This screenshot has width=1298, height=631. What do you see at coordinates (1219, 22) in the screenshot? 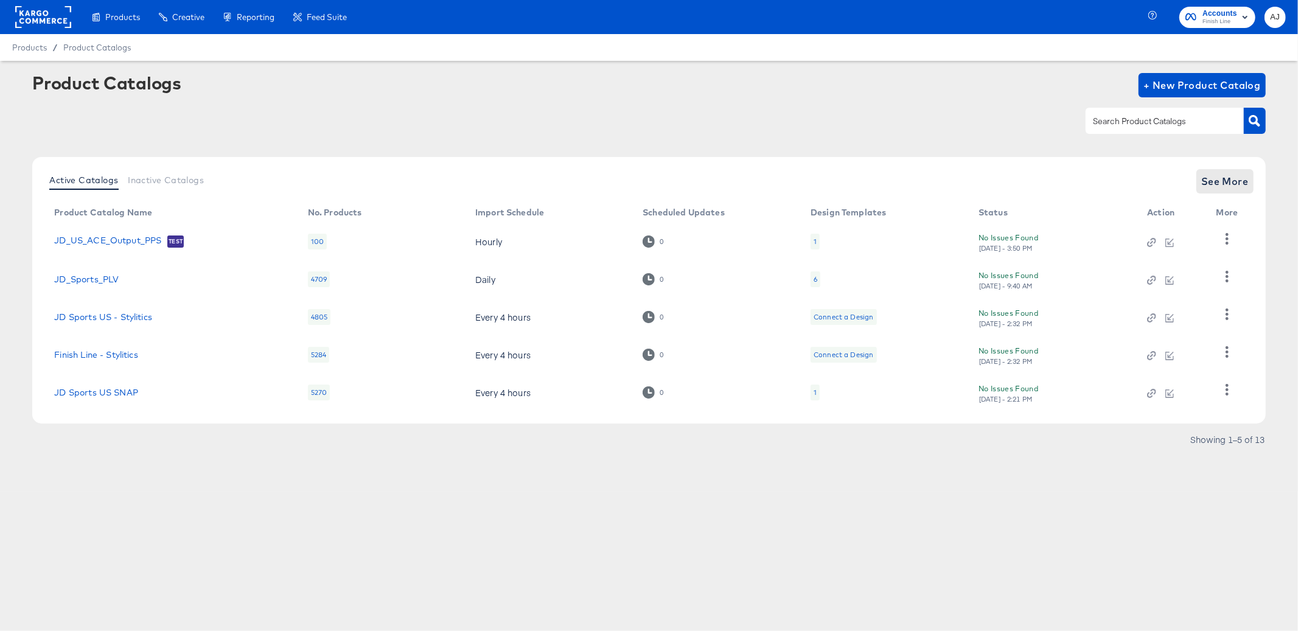
I see `span: Finish Line` at bounding box center [1219, 22].